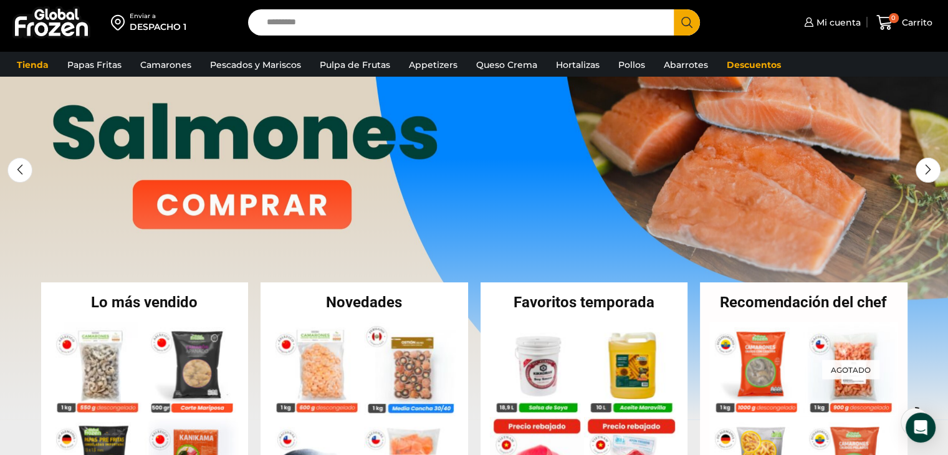 Image resolution: width=948 pixels, height=455 pixels. Describe the element at coordinates (837, 22) in the screenshot. I see `span: Mi cuenta` at that location.